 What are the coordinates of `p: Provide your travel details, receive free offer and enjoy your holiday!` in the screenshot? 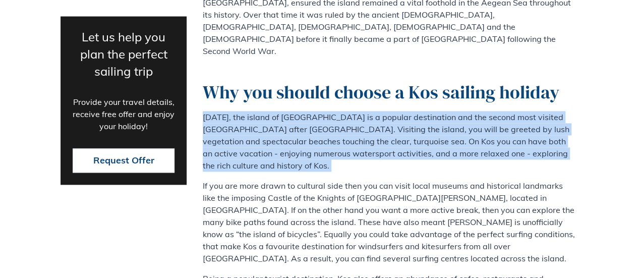 It's located at (124, 114).